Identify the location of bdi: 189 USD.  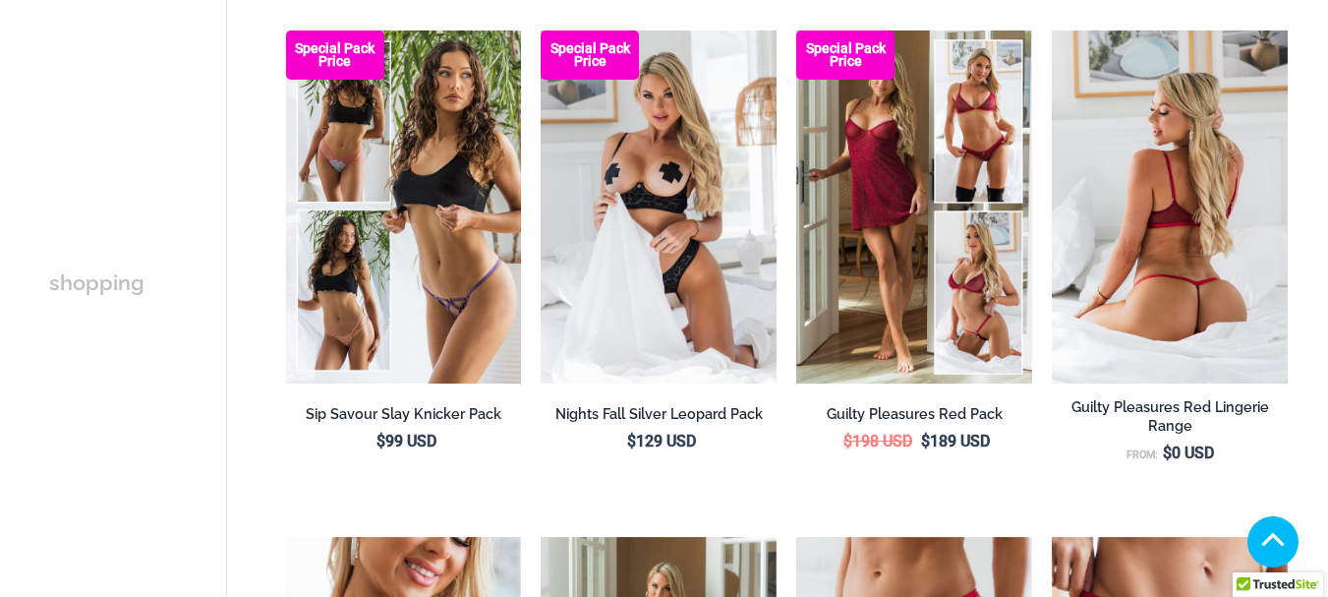
(955, 440).